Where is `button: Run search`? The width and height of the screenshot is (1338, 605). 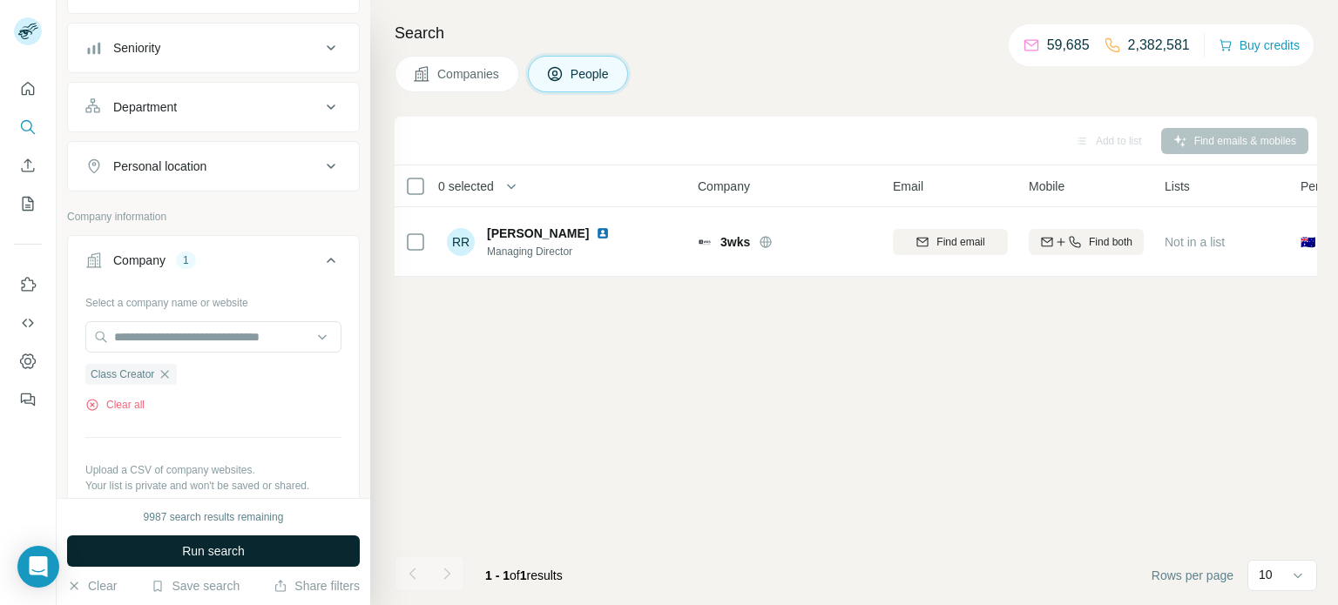
button: Run search is located at coordinates (213, 551).